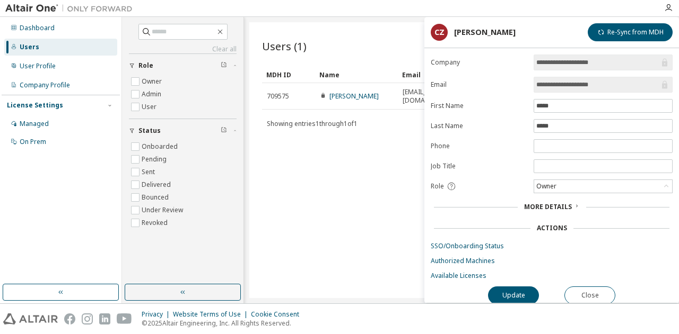  Describe the element at coordinates (513, 296) in the screenshot. I see `button: Update` at that location.